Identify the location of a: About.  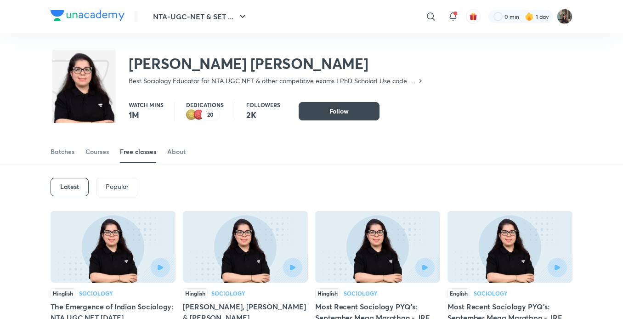
(177, 152).